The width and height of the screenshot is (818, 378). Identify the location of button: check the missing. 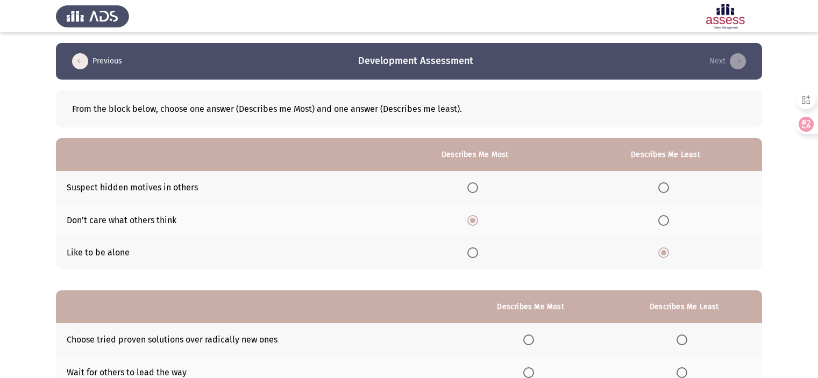
(727, 61).